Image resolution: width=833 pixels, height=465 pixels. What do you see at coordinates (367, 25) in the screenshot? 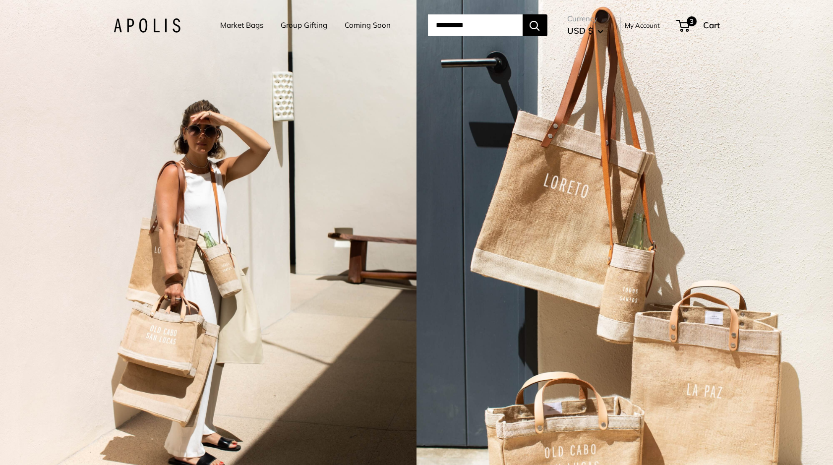
I see `a: Coming Soon` at bounding box center [367, 25].